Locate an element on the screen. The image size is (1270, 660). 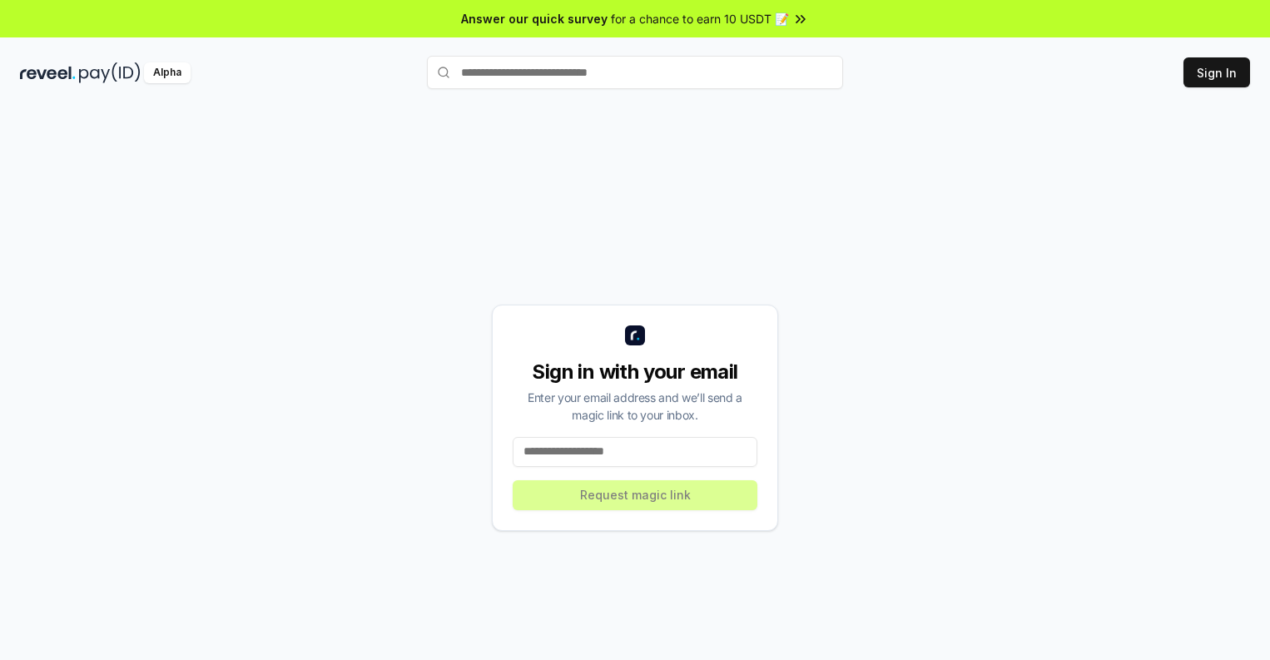
img: reveel_dark is located at coordinates (47, 72).